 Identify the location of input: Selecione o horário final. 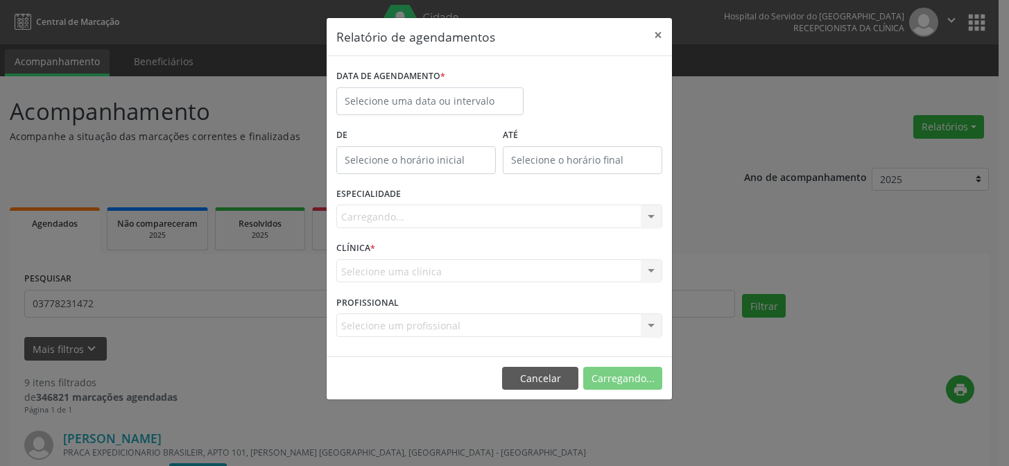
(582, 160).